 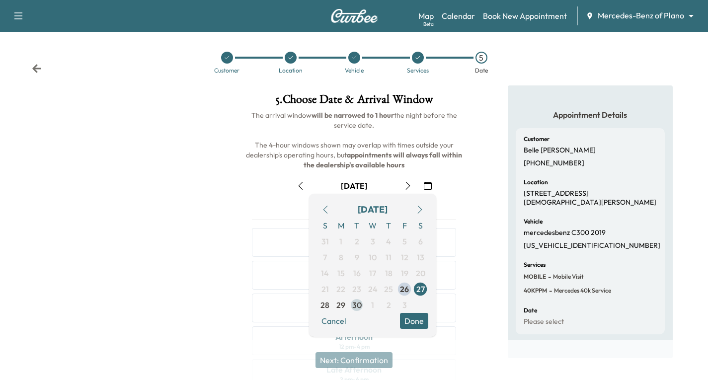 I want to click on span: 40KPPM, so click(x=535, y=291).